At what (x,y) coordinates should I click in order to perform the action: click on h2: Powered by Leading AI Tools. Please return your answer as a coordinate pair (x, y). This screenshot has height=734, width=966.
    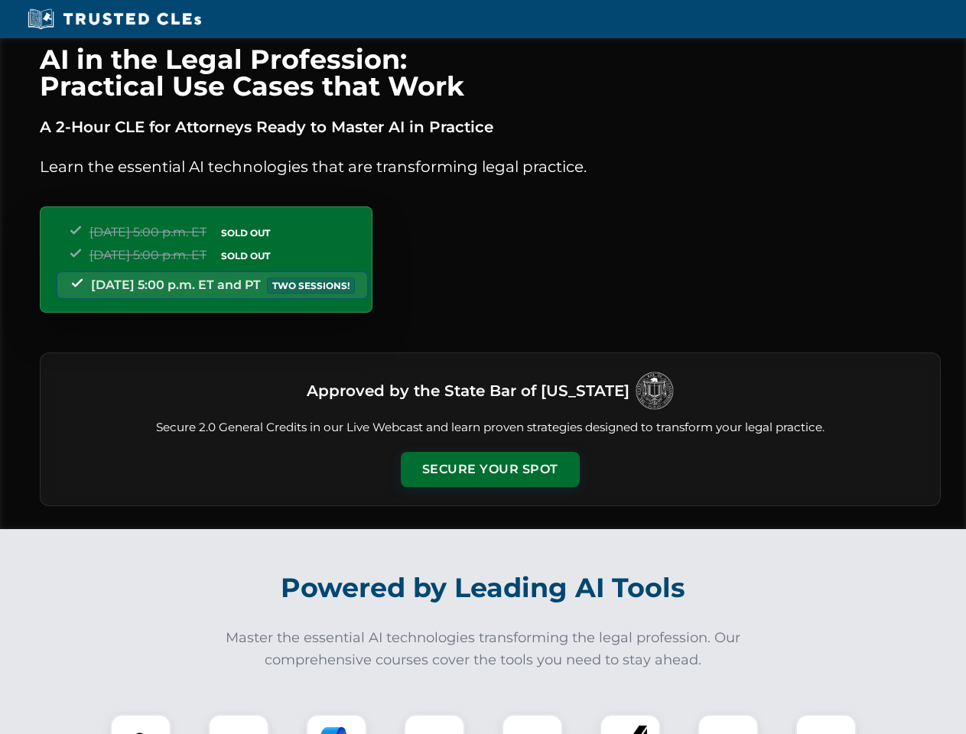
    Looking at the image, I should click on (483, 588).